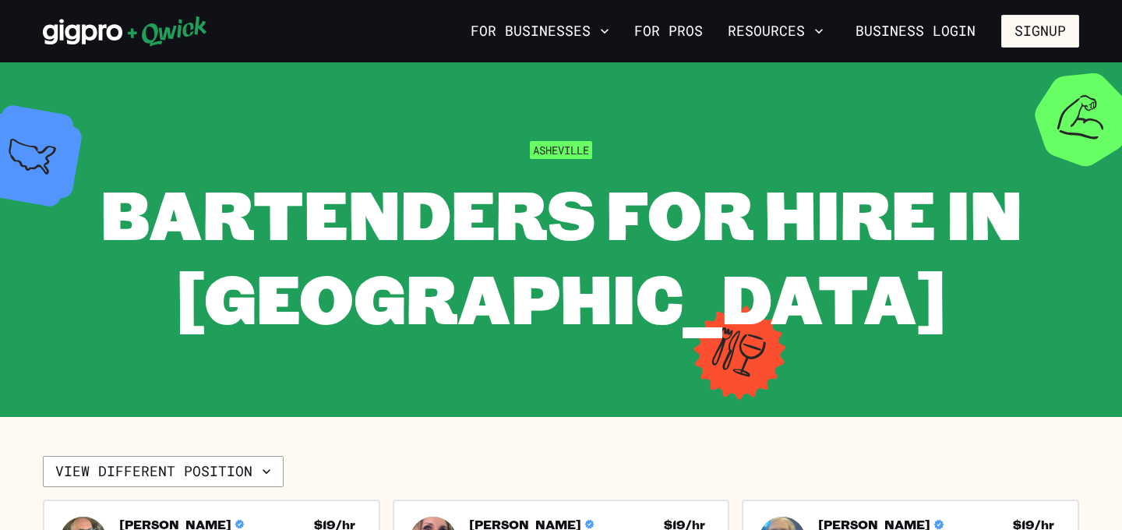  What do you see at coordinates (915, 31) in the screenshot?
I see `a: Business Login` at bounding box center [915, 31].